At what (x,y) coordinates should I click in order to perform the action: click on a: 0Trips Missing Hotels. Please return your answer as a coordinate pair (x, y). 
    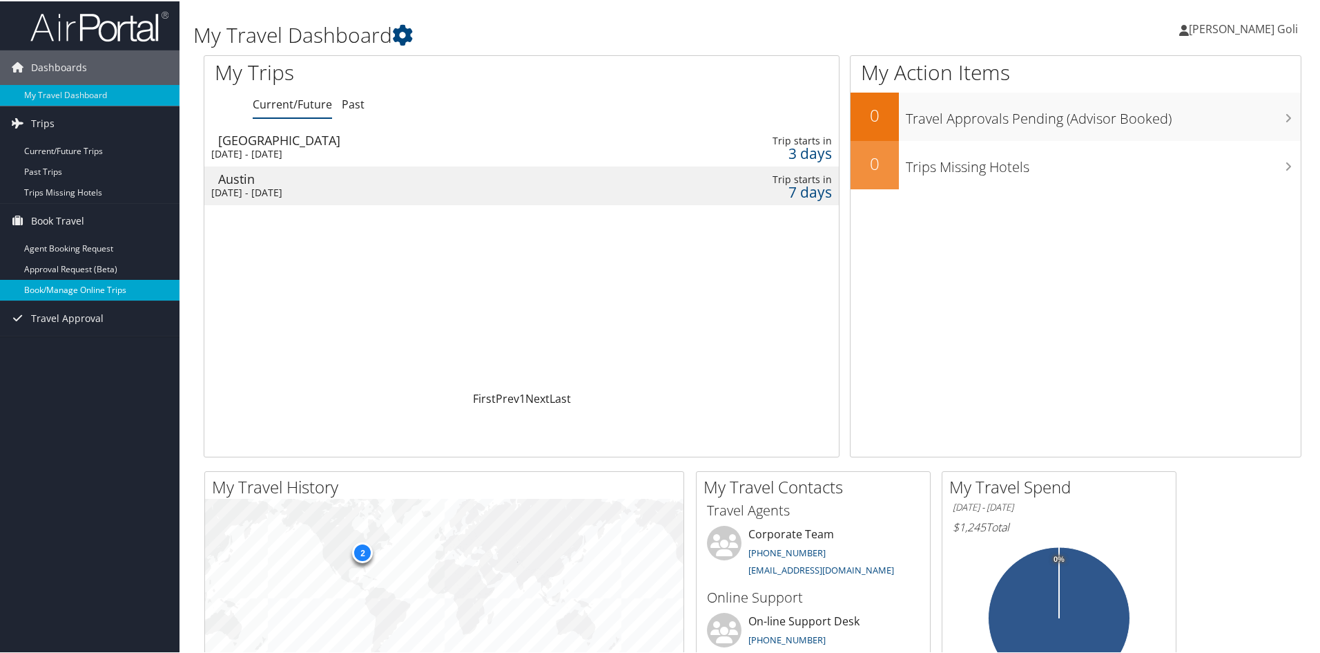
    Looking at the image, I should click on (1076, 164).